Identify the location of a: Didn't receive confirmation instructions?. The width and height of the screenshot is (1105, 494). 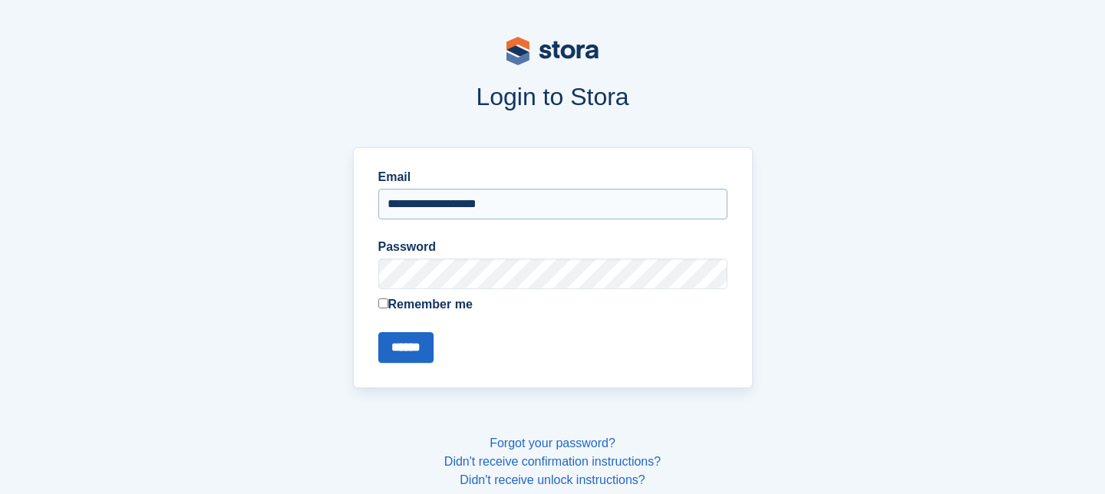
(552, 461).